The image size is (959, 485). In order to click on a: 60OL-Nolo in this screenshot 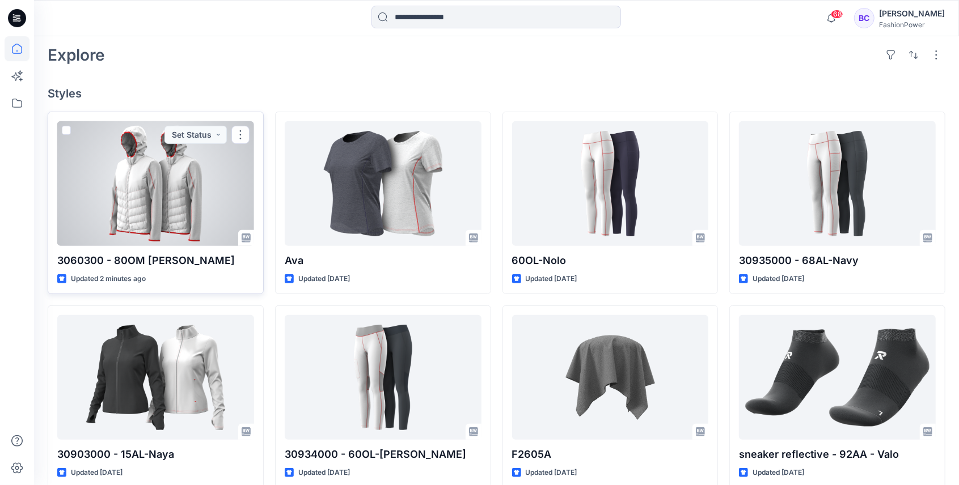, I will do `click(610, 184)`.